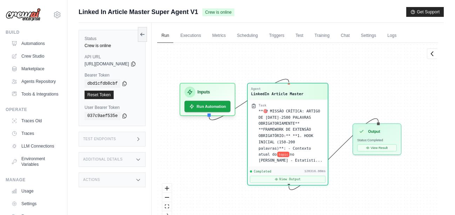  I want to click on span: topic, so click(284, 154).